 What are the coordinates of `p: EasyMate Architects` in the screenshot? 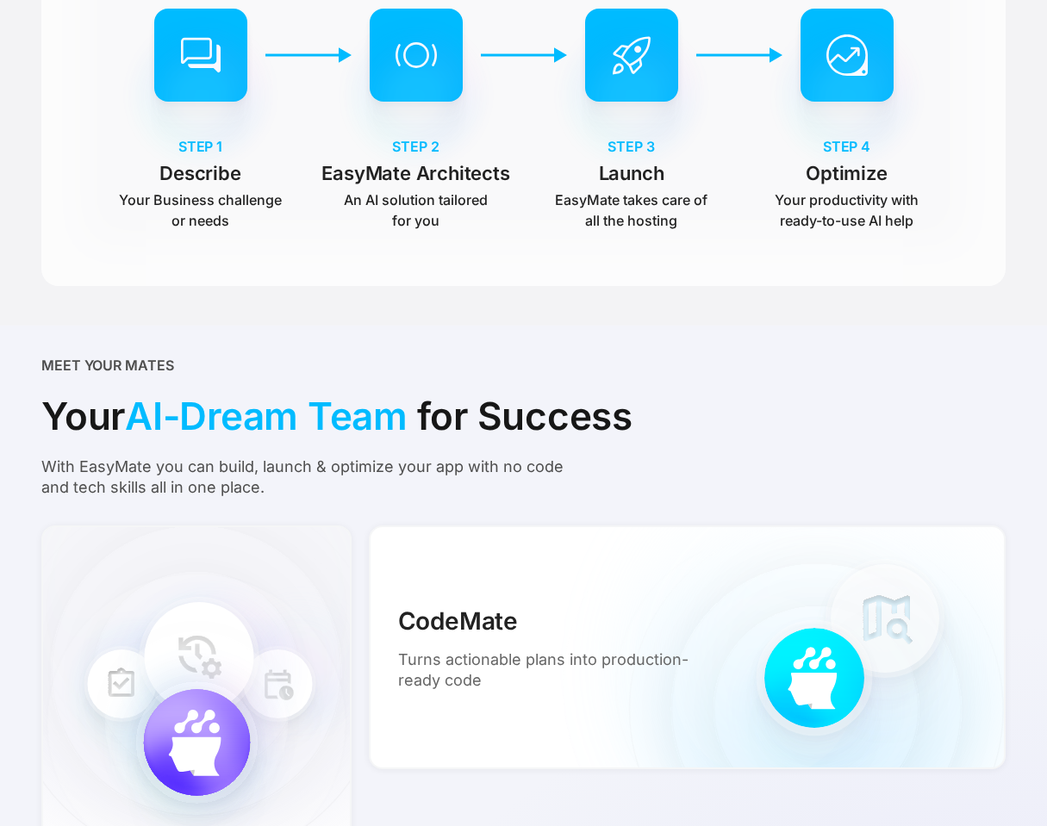 It's located at (415, 173).